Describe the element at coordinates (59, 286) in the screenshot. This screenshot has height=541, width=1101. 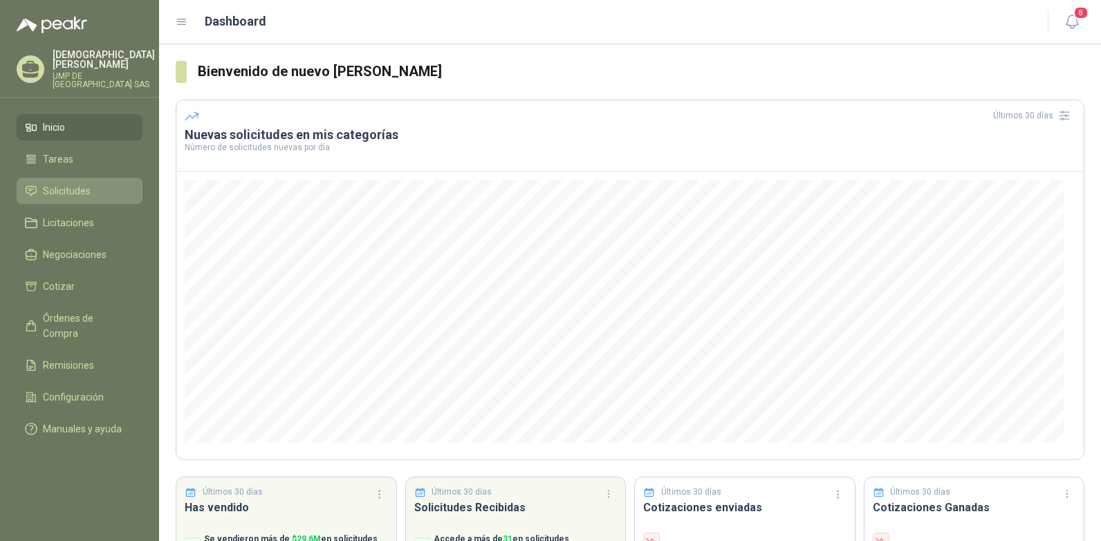
I see `span: Cotizar` at that location.